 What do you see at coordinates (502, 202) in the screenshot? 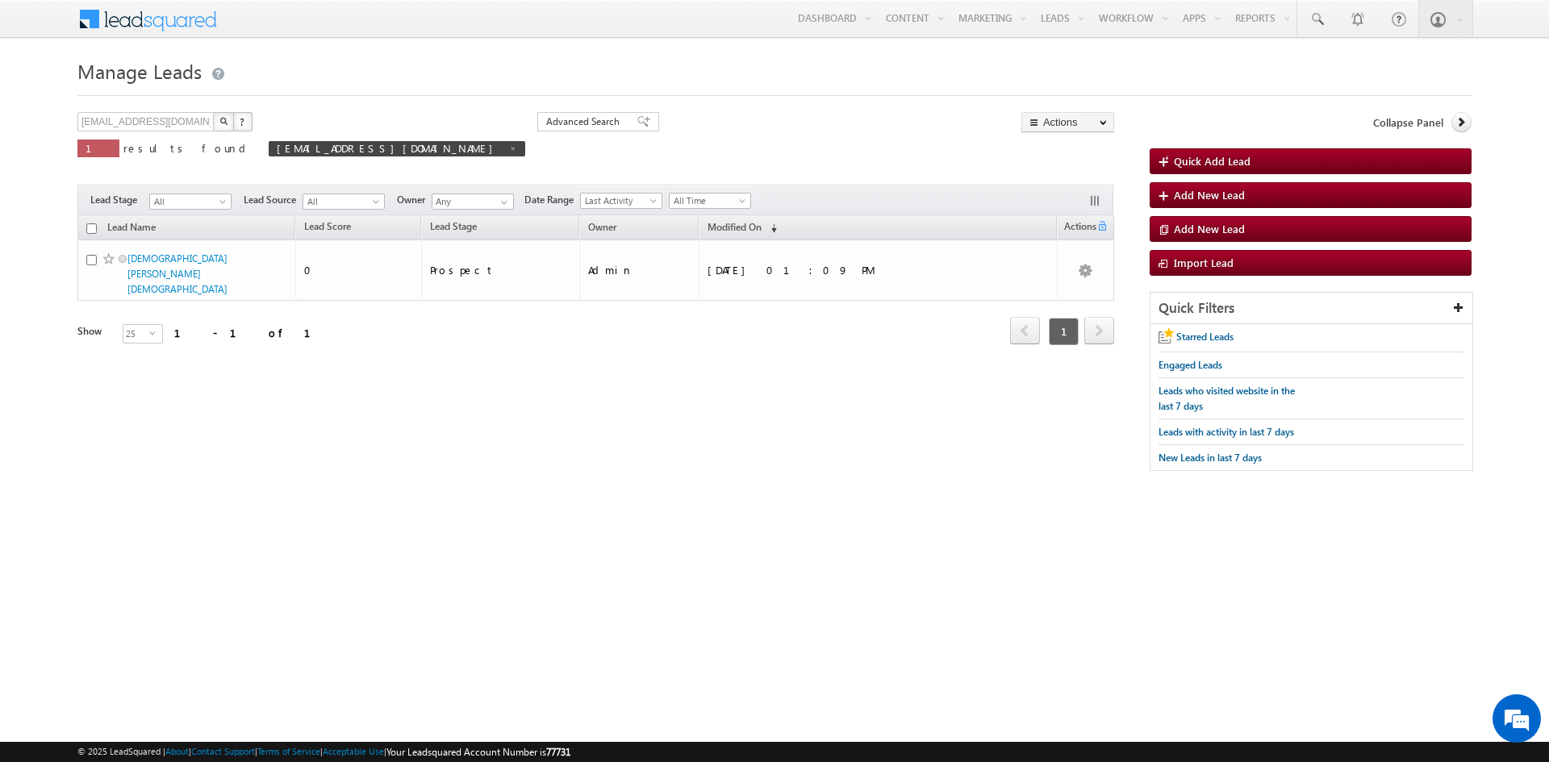
I see `a: Show All Items` at bounding box center [502, 202].